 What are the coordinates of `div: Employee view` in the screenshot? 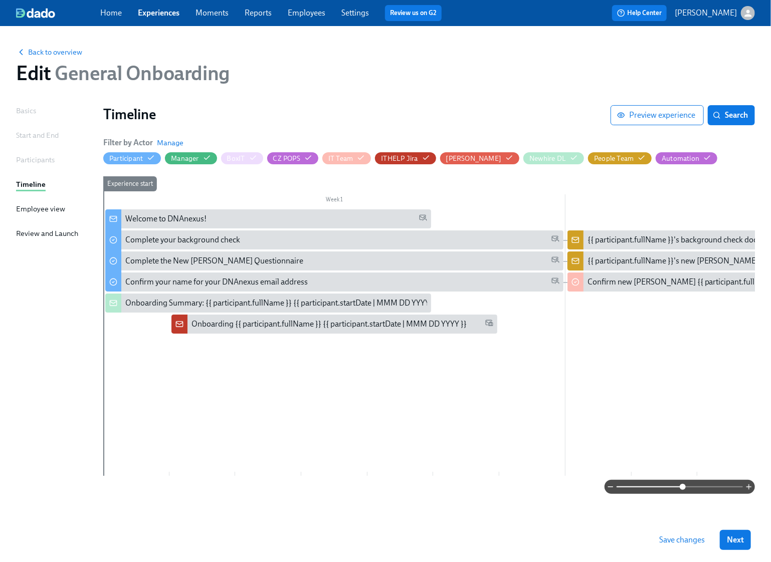 It's located at (41, 209).